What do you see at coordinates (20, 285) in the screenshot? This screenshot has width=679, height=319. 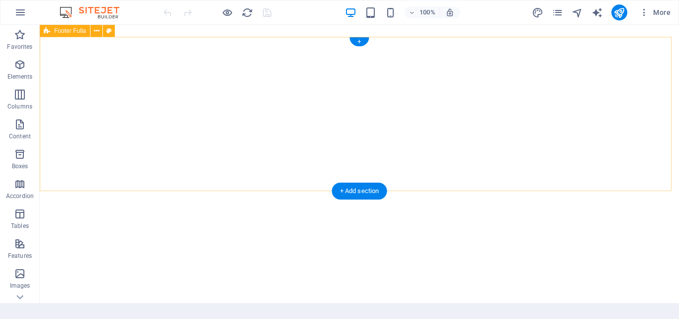 I see `p: Images` at bounding box center [20, 285].